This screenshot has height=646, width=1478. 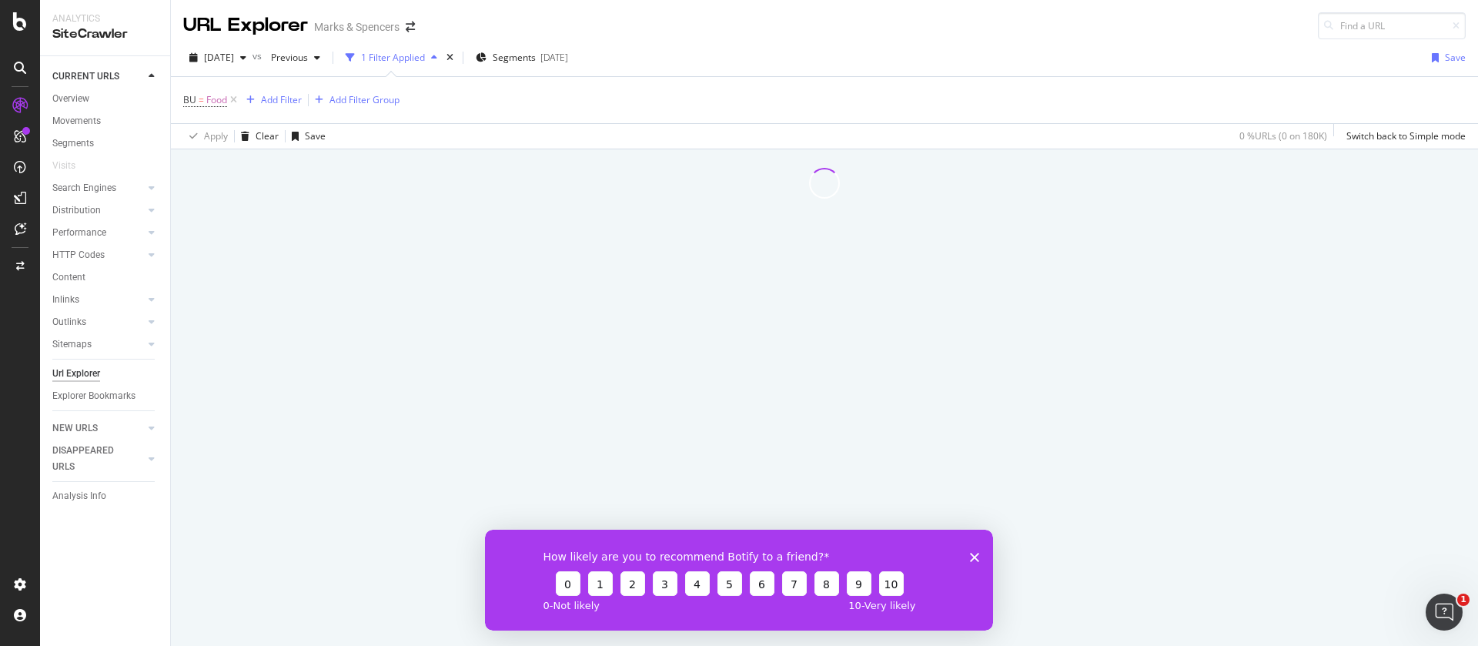 What do you see at coordinates (69, 322) in the screenshot?
I see `div: Outlinks` at bounding box center [69, 322].